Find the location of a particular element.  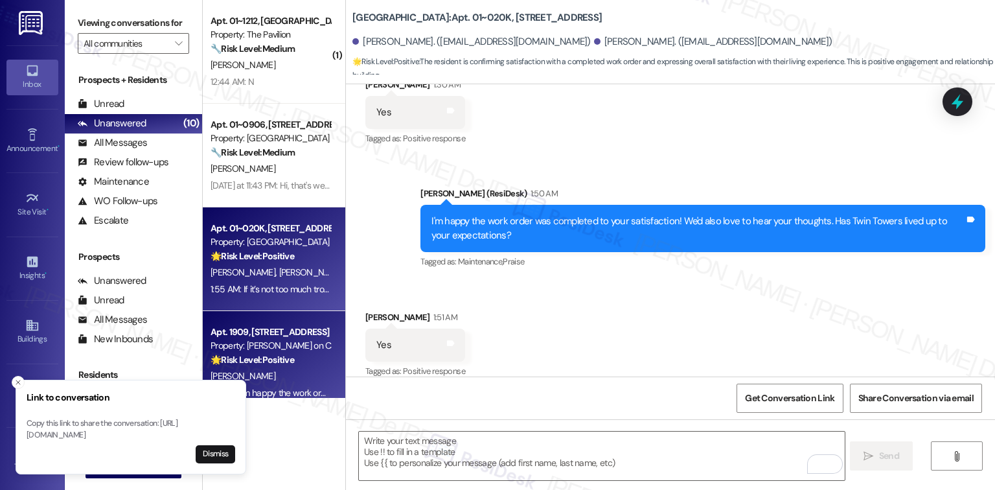

span: Send is located at coordinates (889, 455).